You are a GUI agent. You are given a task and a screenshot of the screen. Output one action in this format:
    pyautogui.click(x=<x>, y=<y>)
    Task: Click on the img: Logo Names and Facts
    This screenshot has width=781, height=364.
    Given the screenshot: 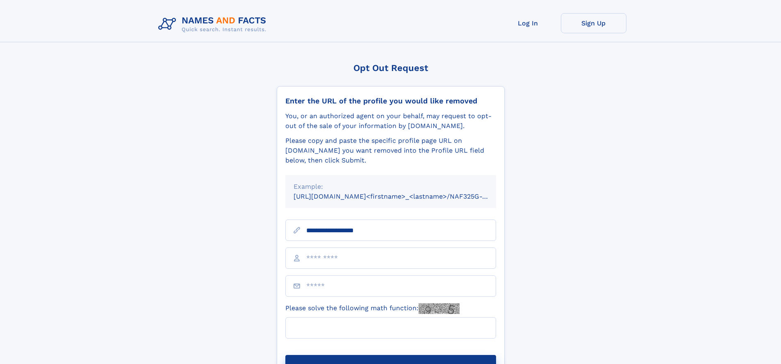 What is the action you would take?
    pyautogui.click(x=214, y=24)
    